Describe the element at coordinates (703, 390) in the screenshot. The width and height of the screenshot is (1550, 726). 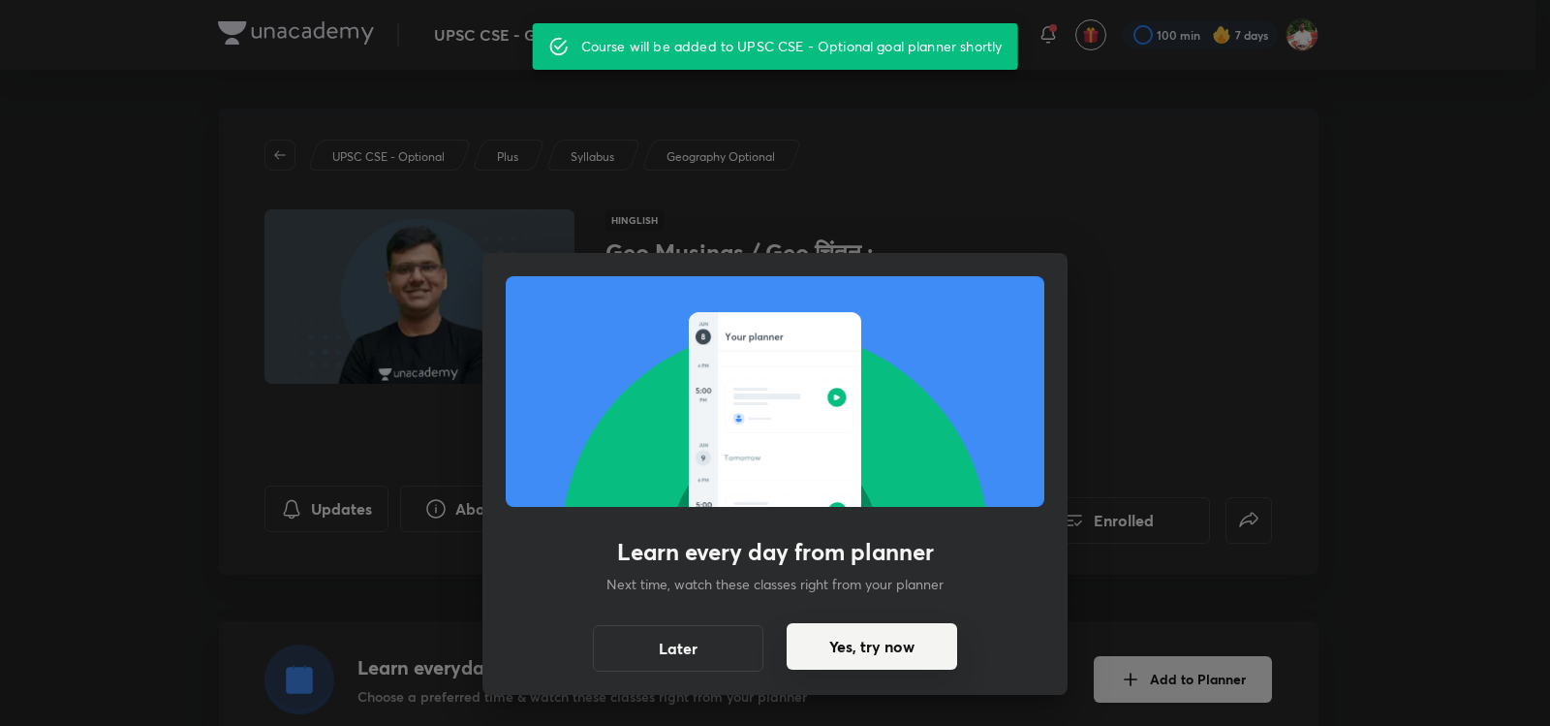
I see `g: 5:00` at that location.